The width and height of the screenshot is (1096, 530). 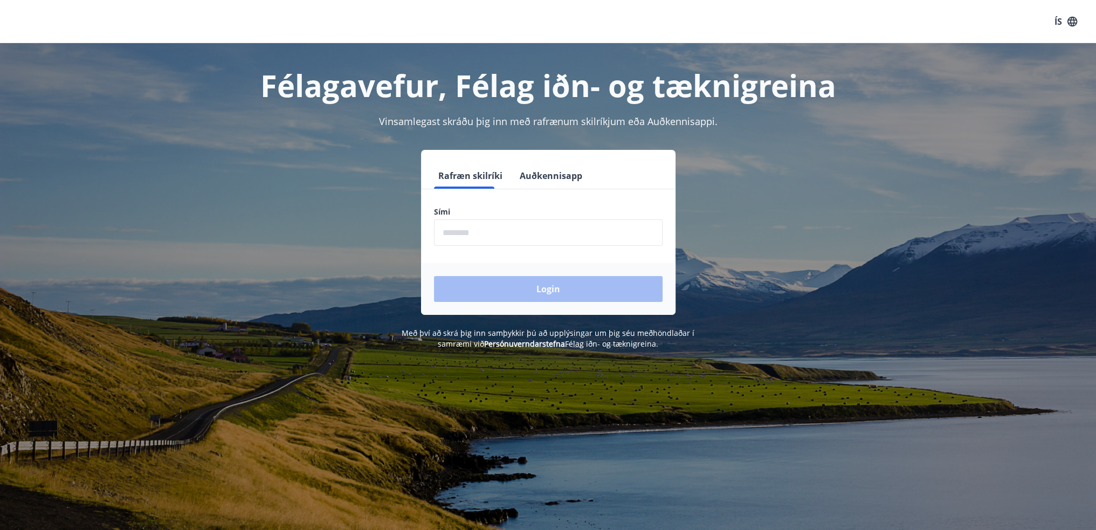 I want to click on a: Persónuverndarstefna, so click(x=524, y=343).